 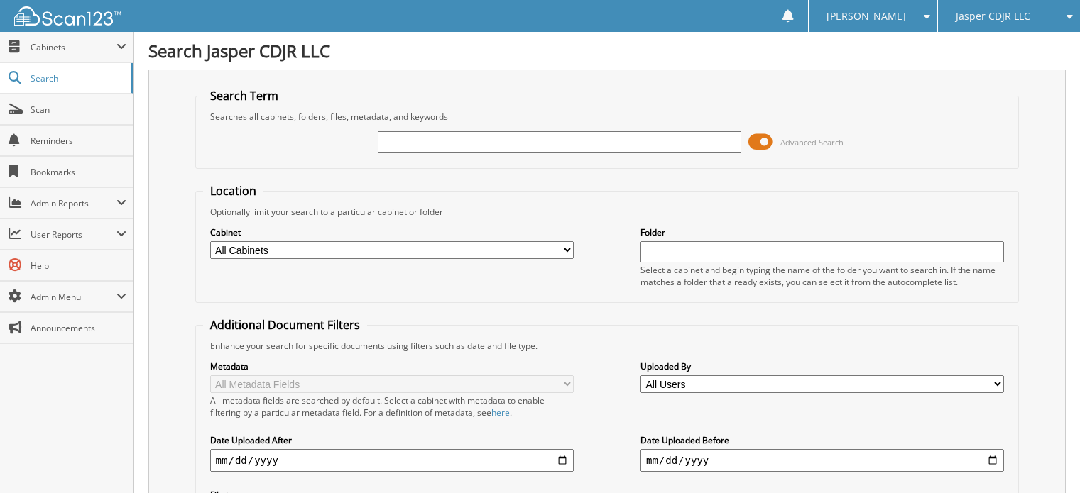 What do you see at coordinates (78, 172) in the screenshot?
I see `span: Bookmarks` at bounding box center [78, 172].